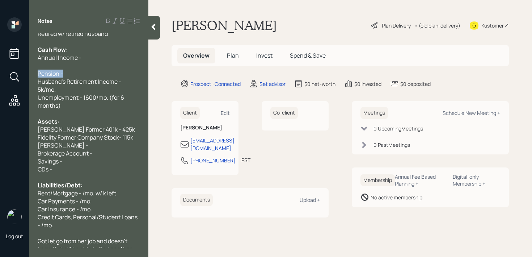 This screenshot has height=257, width=532. Describe the element at coordinates (53, 50) in the screenshot. I see `span: Cash Flow:` at that location.